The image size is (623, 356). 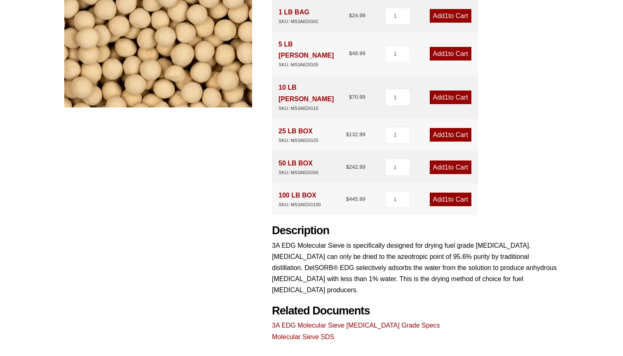 I want to click on div: SKU: MS3AEDG10, so click(x=314, y=108).